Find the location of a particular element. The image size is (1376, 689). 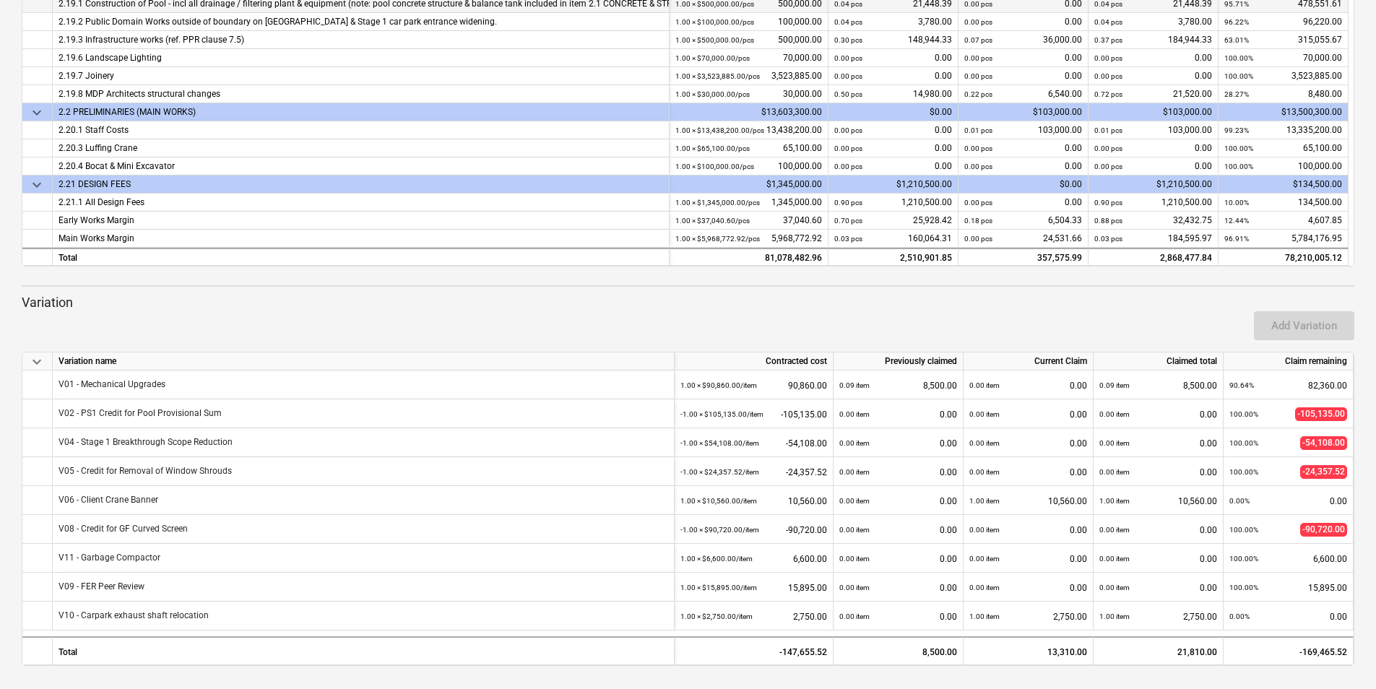

small: -1.00 × $105,135.00 / item is located at coordinates (722, 414).